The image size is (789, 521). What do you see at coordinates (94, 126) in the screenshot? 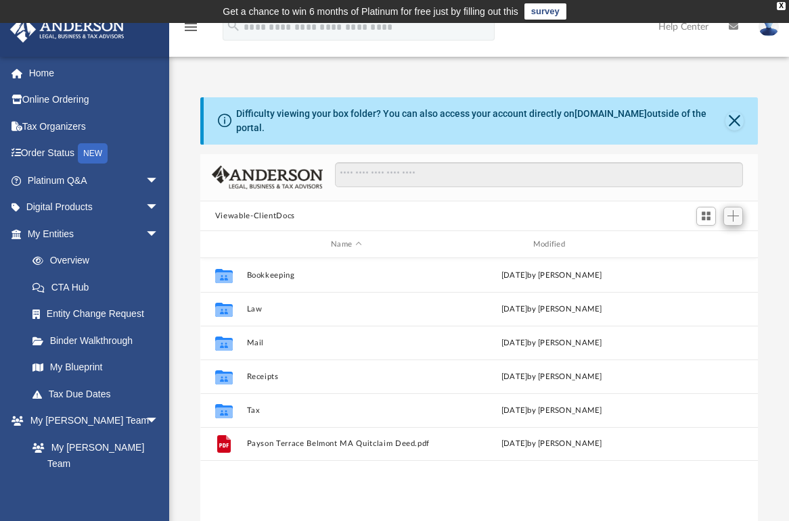
I see `a: Tax Organizers` at bounding box center [94, 126].